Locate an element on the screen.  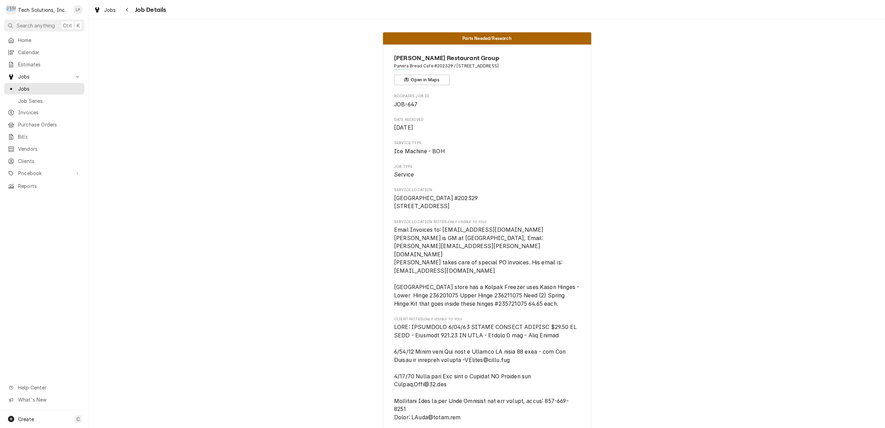
div: Service Type is located at coordinates (487, 148).